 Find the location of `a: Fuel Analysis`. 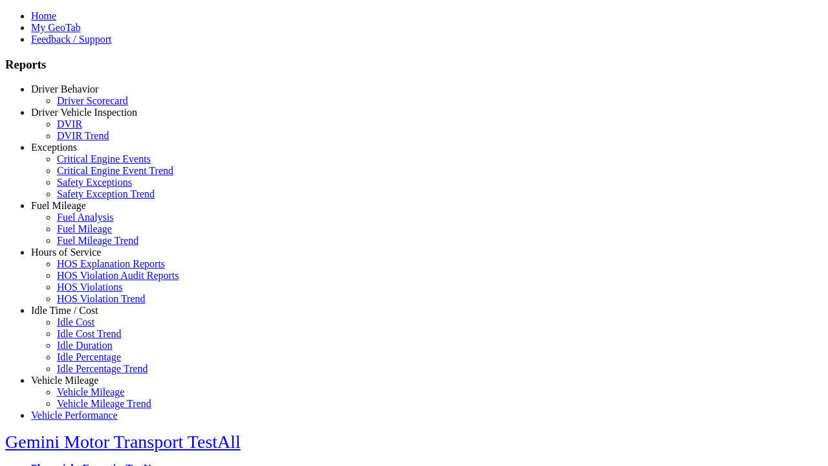

a: Fuel Analysis is located at coordinates (85, 217).